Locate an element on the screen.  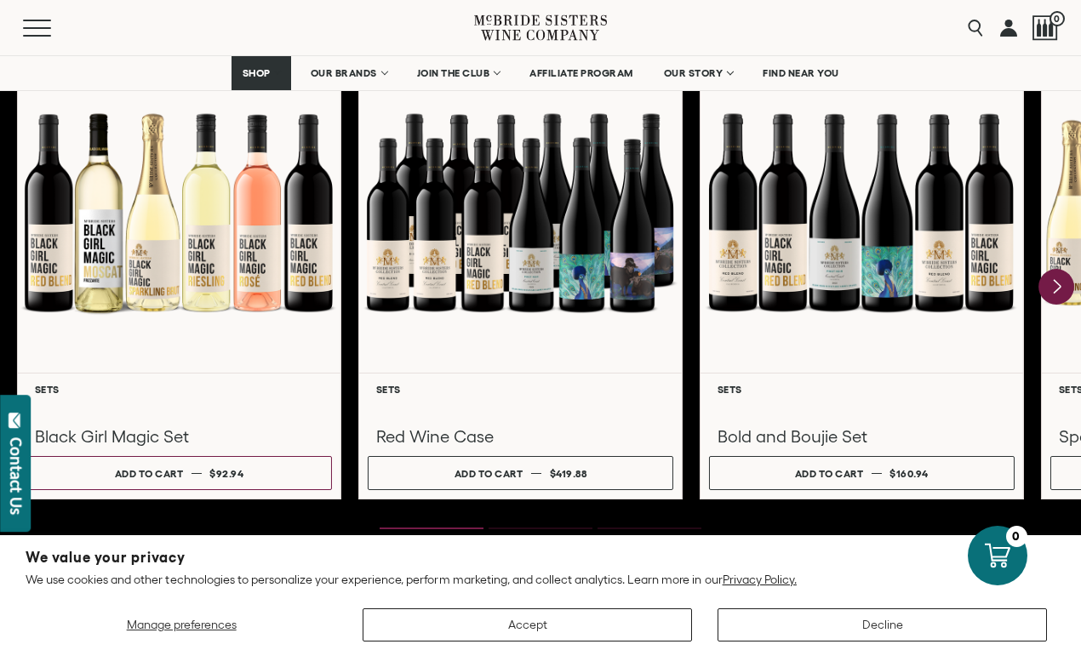
button: Decline is located at coordinates (882, 625).